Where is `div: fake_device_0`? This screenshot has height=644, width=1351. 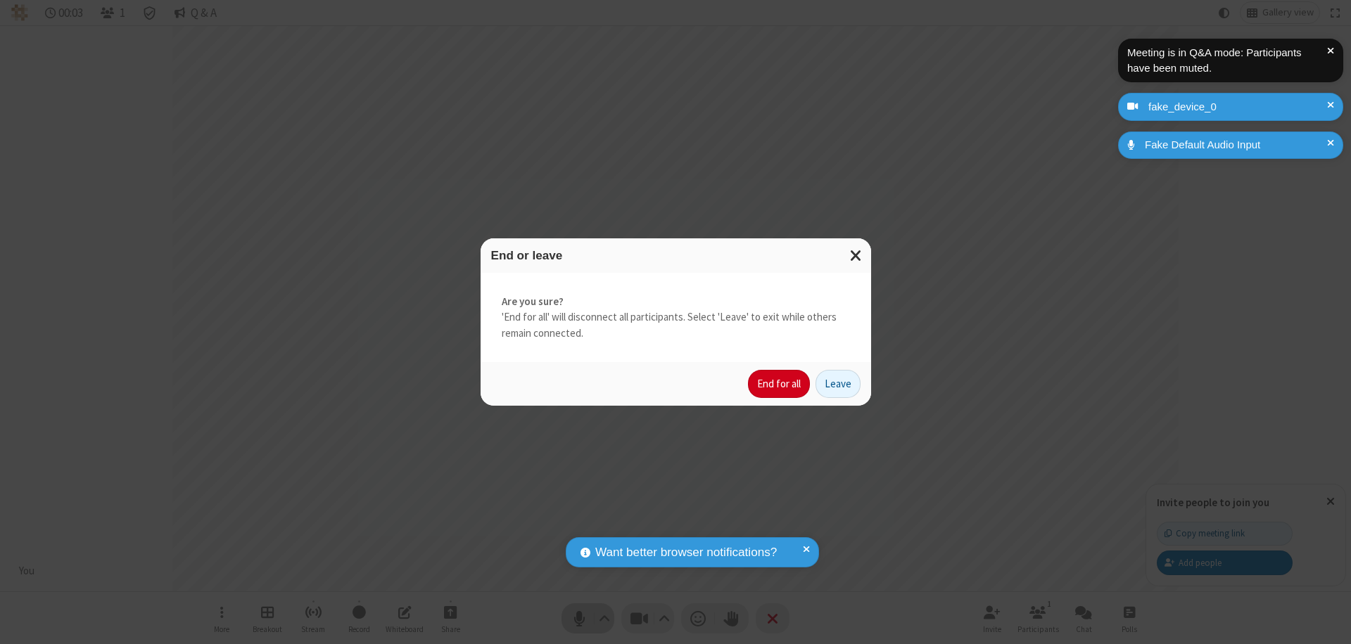
div: fake_device_0 is located at coordinates (1237, 107).